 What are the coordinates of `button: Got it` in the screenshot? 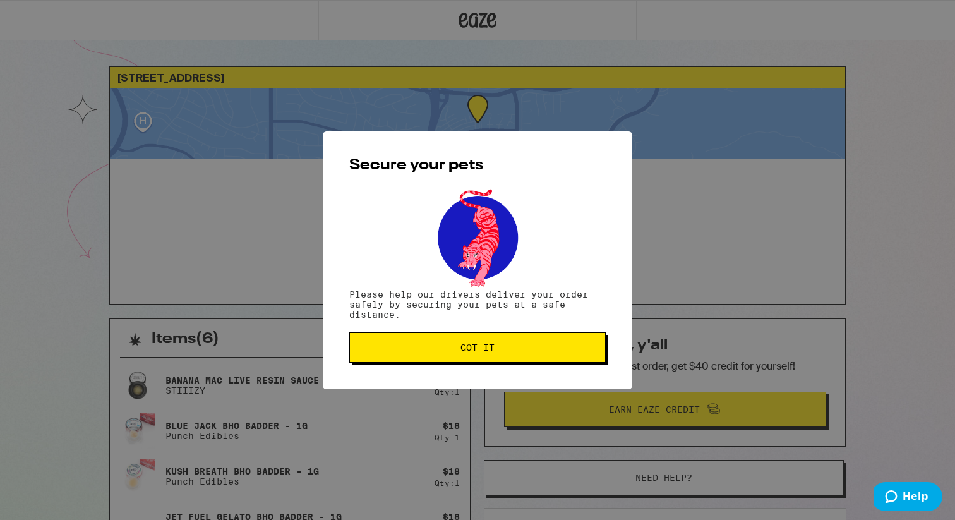 It's located at (477, 347).